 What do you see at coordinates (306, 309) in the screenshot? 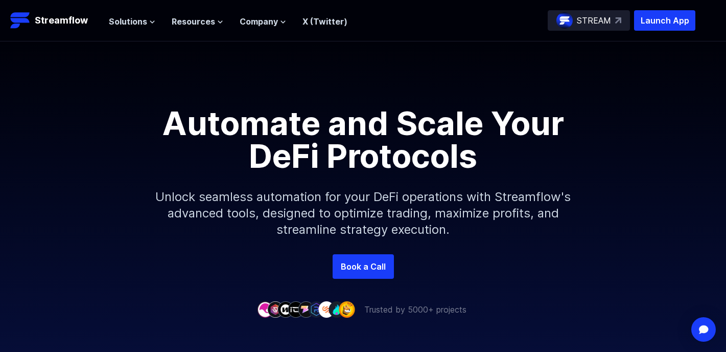
I see `img: company-5` at bounding box center [306, 309].